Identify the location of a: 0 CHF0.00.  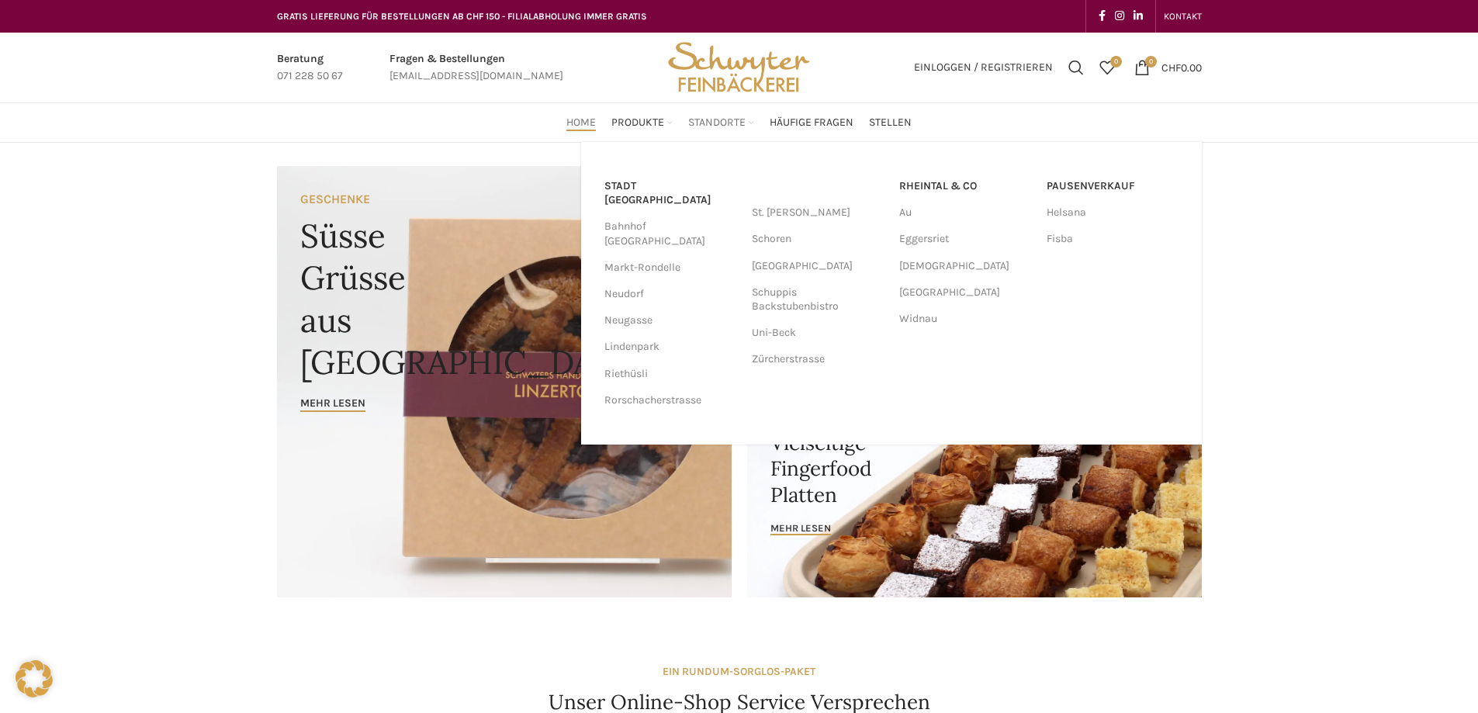
(1168, 67).